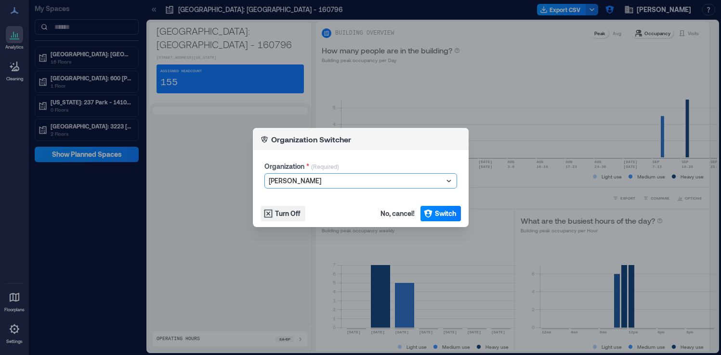  What do you see at coordinates (311, 140) in the screenshot?
I see `p: Organization Switcher` at bounding box center [311, 140].